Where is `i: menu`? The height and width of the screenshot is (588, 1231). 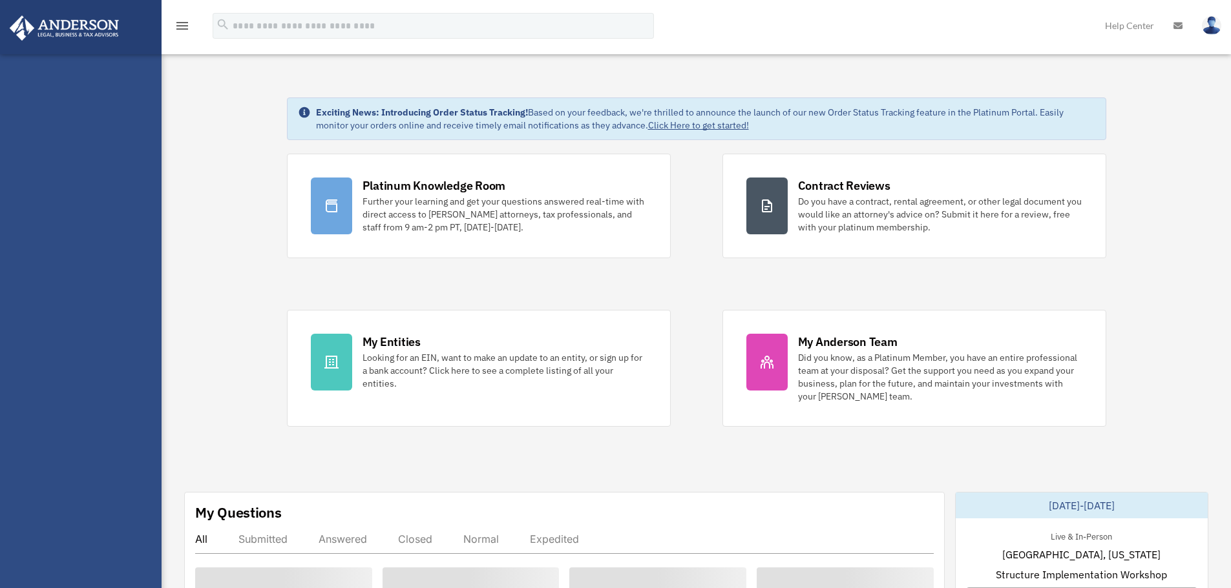 i: menu is located at coordinates (182, 26).